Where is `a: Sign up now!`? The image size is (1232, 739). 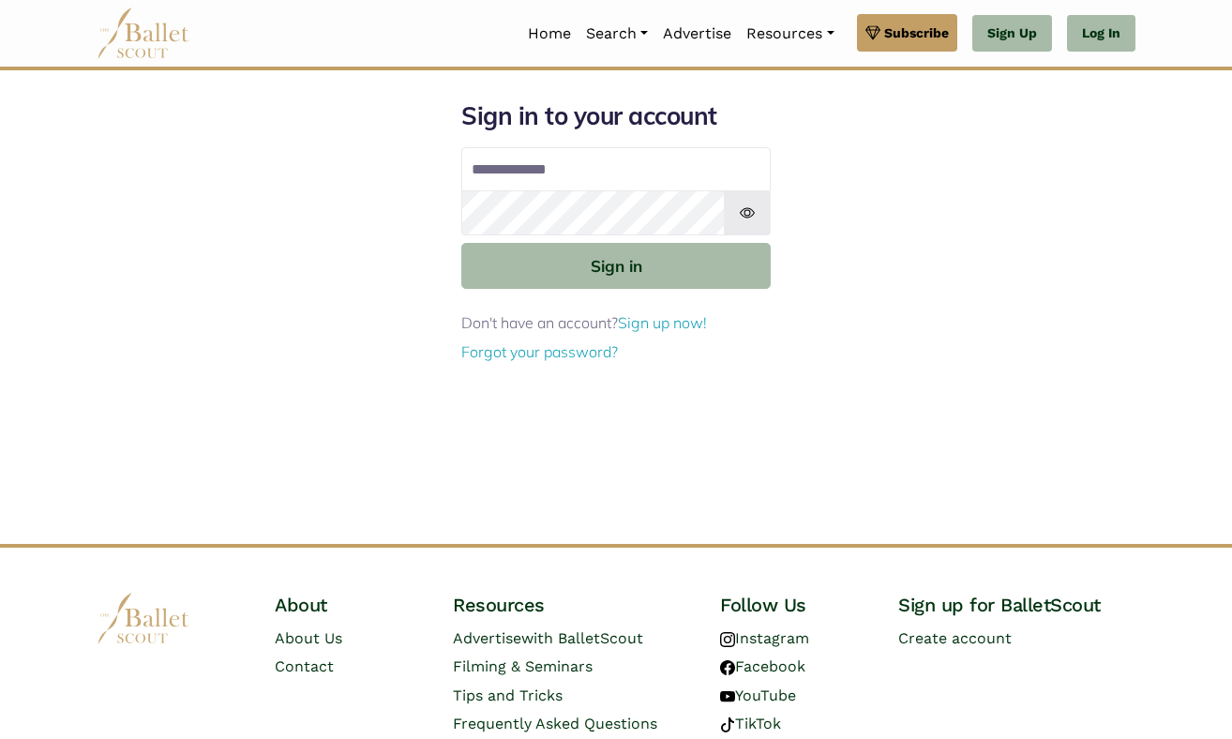
a: Sign up now! is located at coordinates (662, 322).